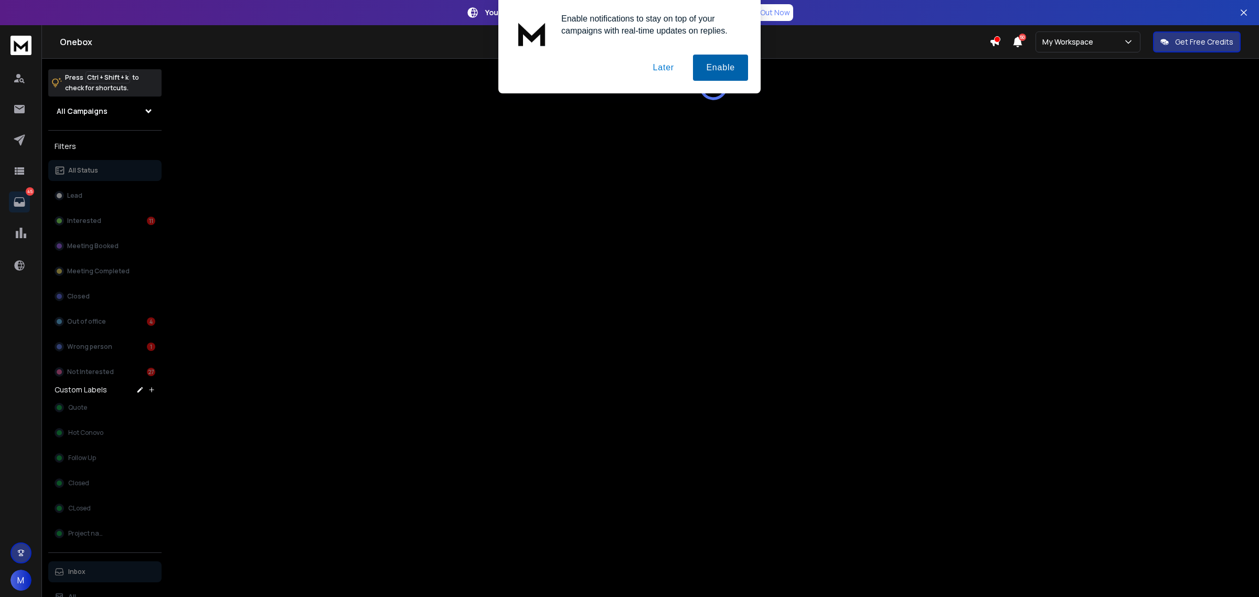 The image size is (1259, 597). Describe the element at coordinates (663, 68) in the screenshot. I see `button: Later` at that location.